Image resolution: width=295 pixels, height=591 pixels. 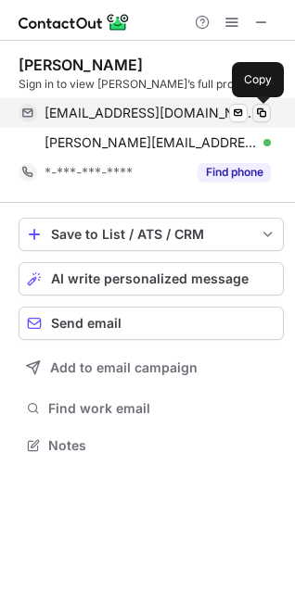 I want to click on button: Send email, so click(x=151, y=324).